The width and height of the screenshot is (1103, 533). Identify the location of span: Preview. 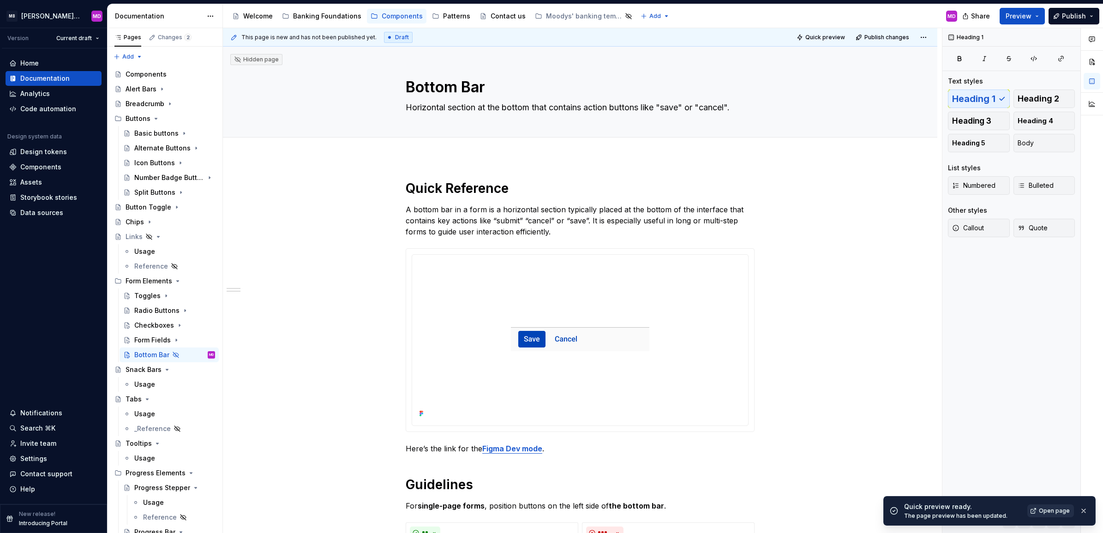
(1019, 16).